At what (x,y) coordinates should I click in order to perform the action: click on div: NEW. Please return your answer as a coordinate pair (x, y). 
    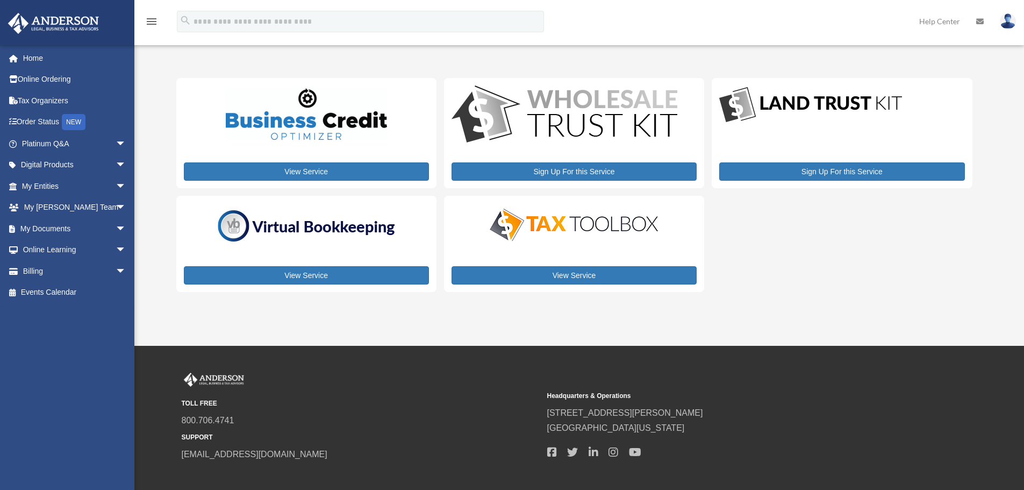
    Looking at the image, I should click on (74, 122).